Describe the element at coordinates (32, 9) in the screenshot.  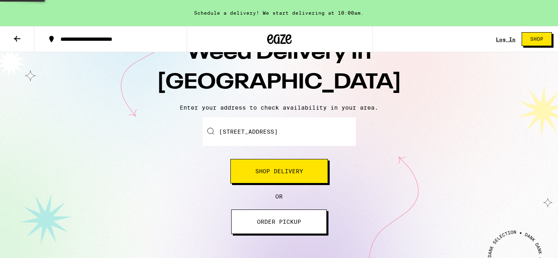
I see `span: Hi. Need any help?` at that location.